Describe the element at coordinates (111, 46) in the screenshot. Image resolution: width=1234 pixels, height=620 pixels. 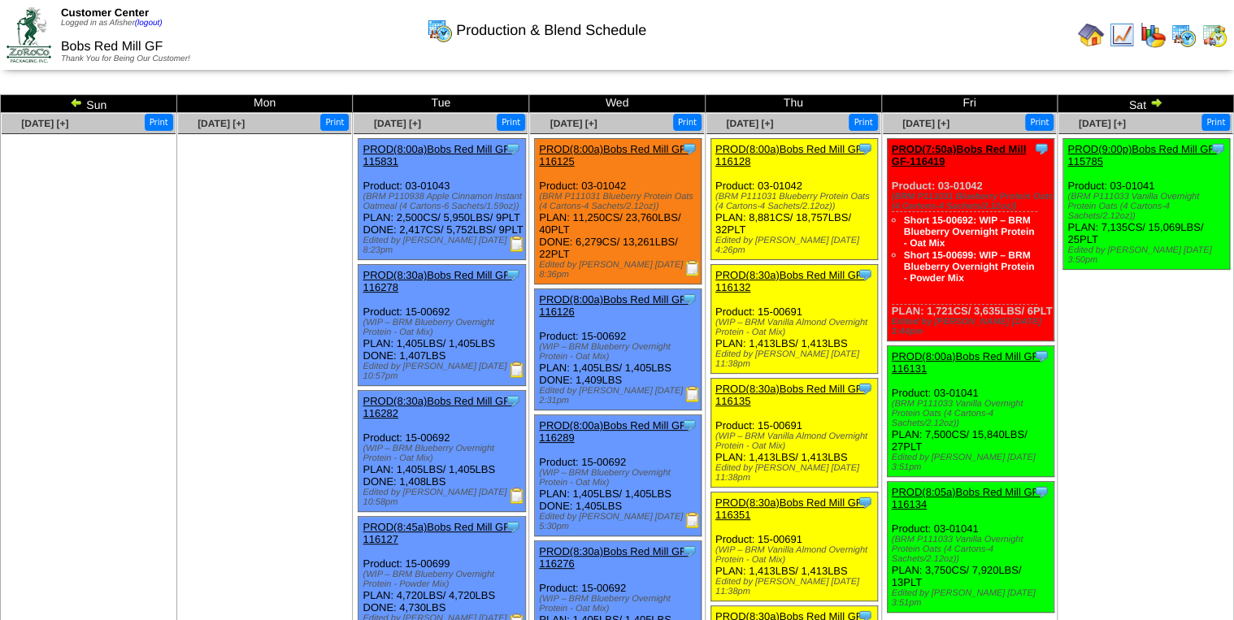
I see `span: Bobs Red Mill GF` at that location.